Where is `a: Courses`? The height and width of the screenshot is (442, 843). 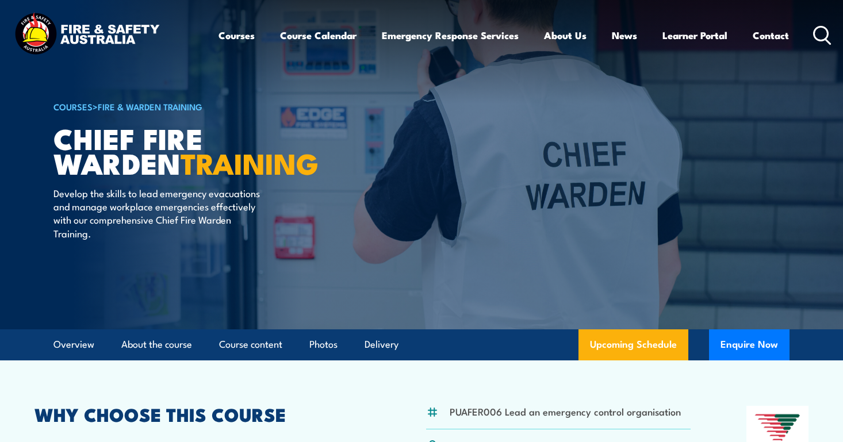 a: Courses is located at coordinates (236, 35).